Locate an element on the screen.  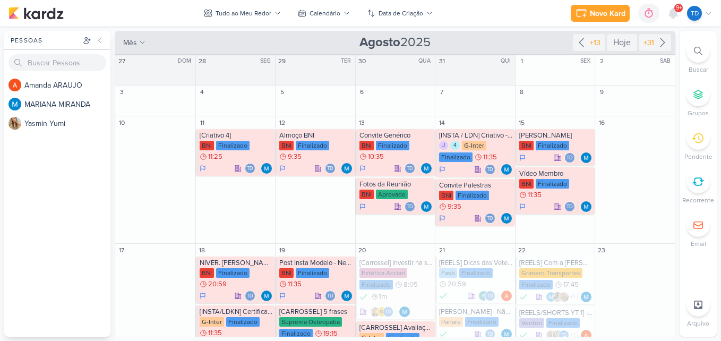
span: 2025 is located at coordinates (395, 42).